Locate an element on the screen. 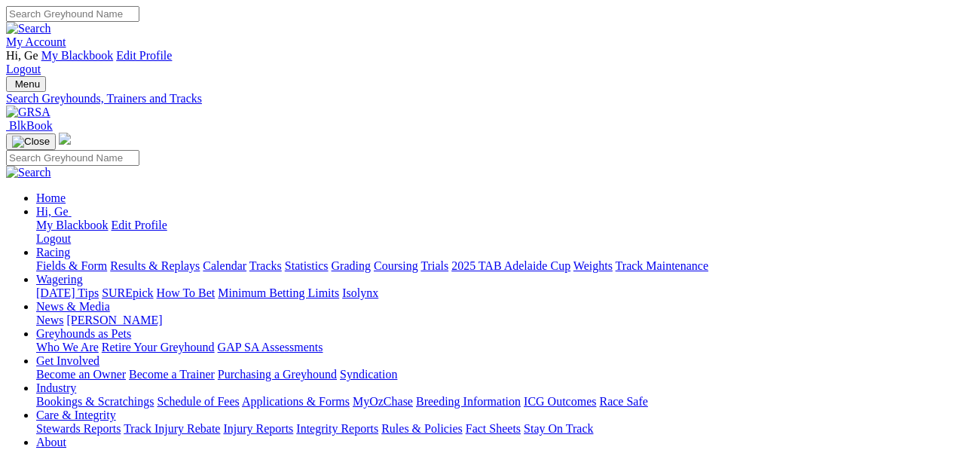  a: Home is located at coordinates (50, 197).